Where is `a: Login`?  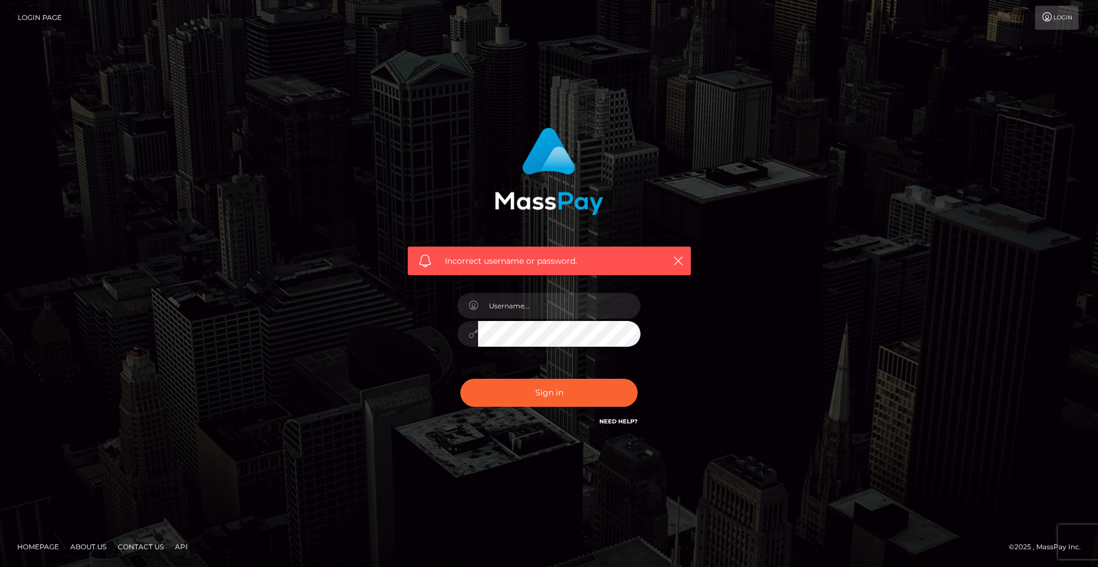
a: Login is located at coordinates (1056, 18).